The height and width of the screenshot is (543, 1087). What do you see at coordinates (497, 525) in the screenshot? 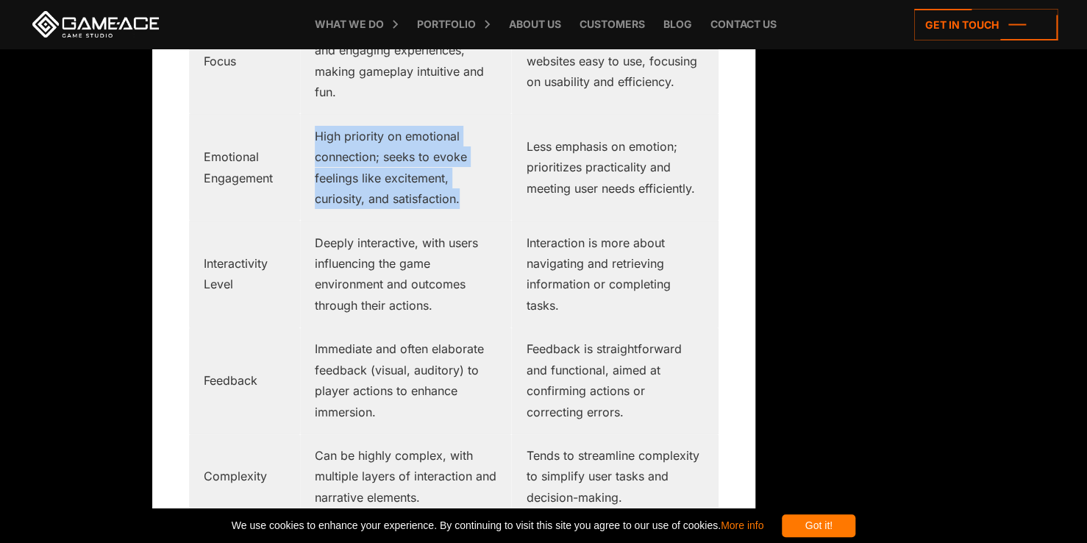
I see `span: We use cookies to enhance your experience. By continuing to visit this site you agree to our use ...` at bounding box center [497, 525].